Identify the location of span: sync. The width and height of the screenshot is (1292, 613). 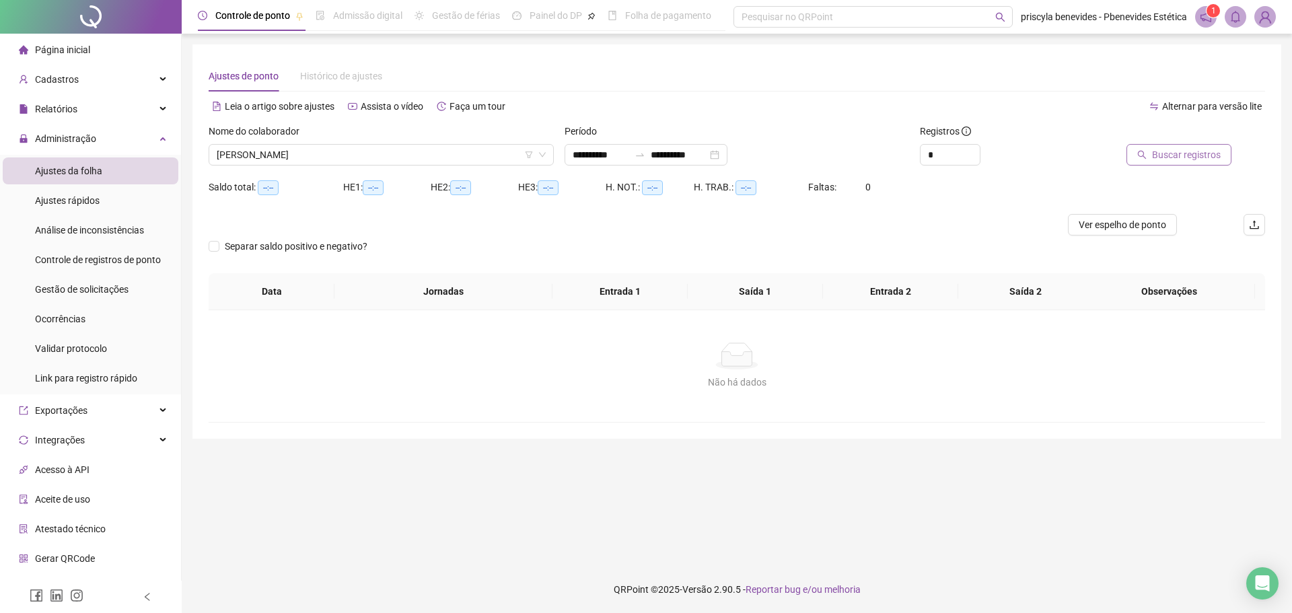
(24, 440).